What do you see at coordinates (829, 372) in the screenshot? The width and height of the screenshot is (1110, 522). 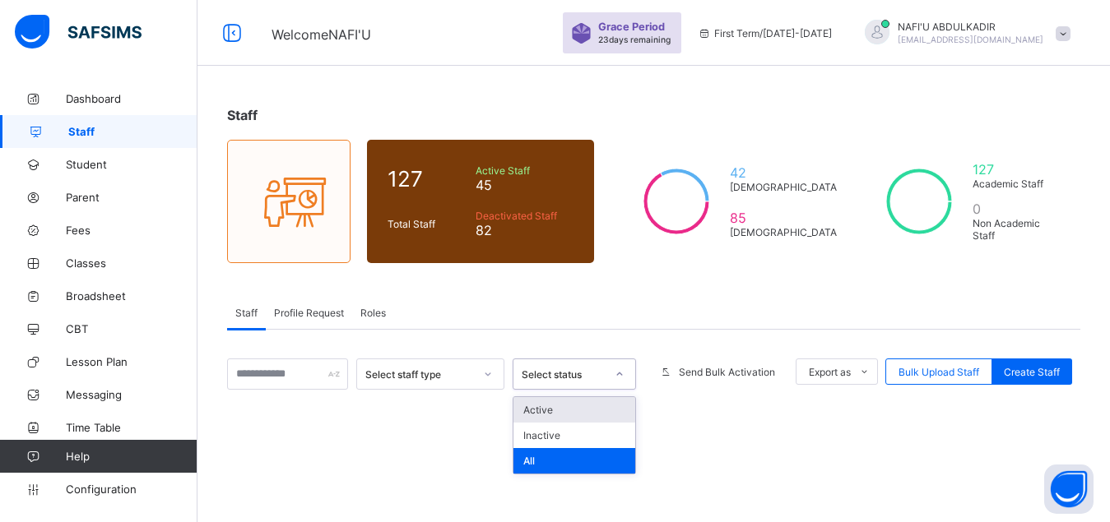 I see `span: Export as` at bounding box center [829, 372].